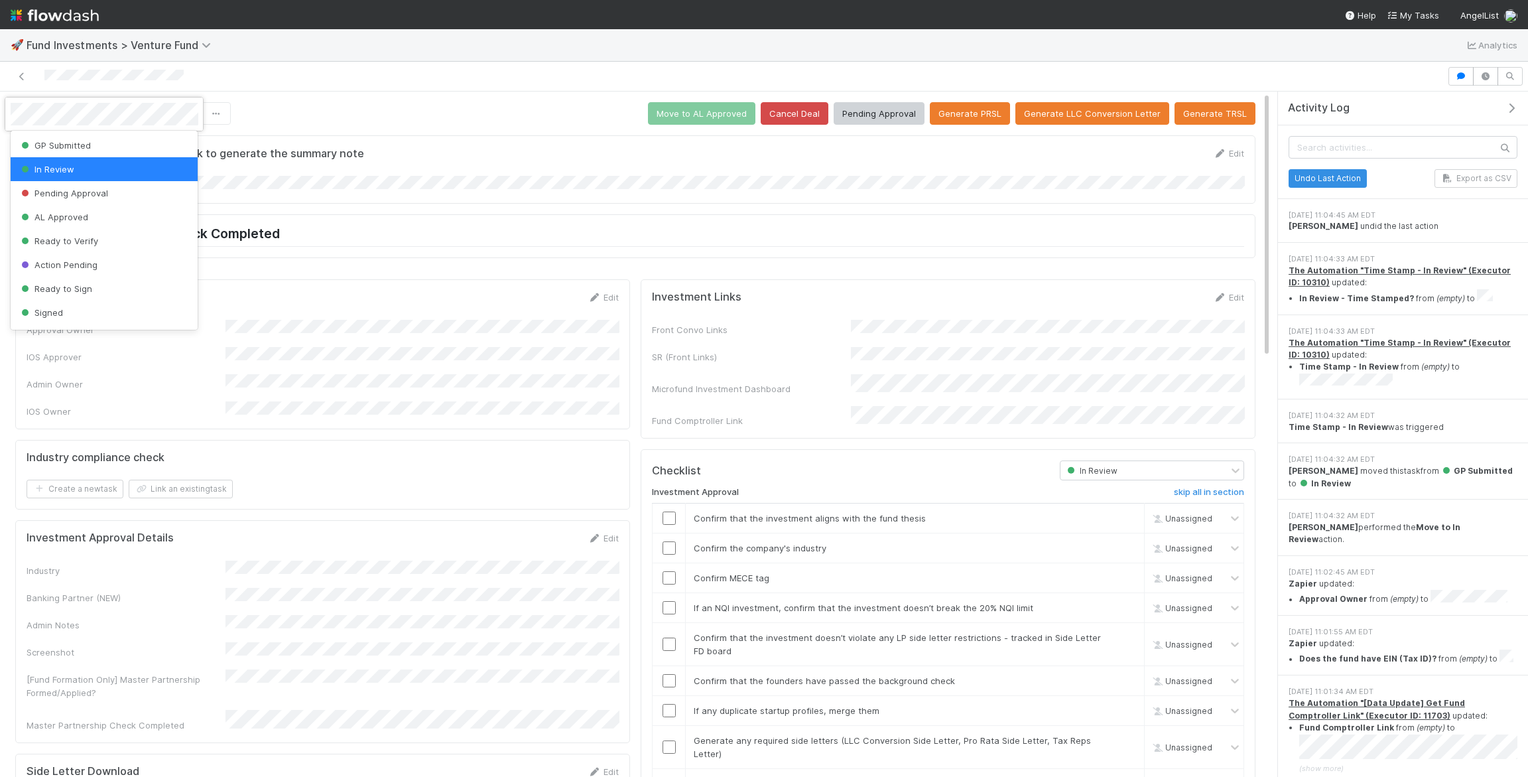 The image size is (1528, 777). What do you see at coordinates (40, 312) in the screenshot?
I see `span: Signed` at bounding box center [40, 312].